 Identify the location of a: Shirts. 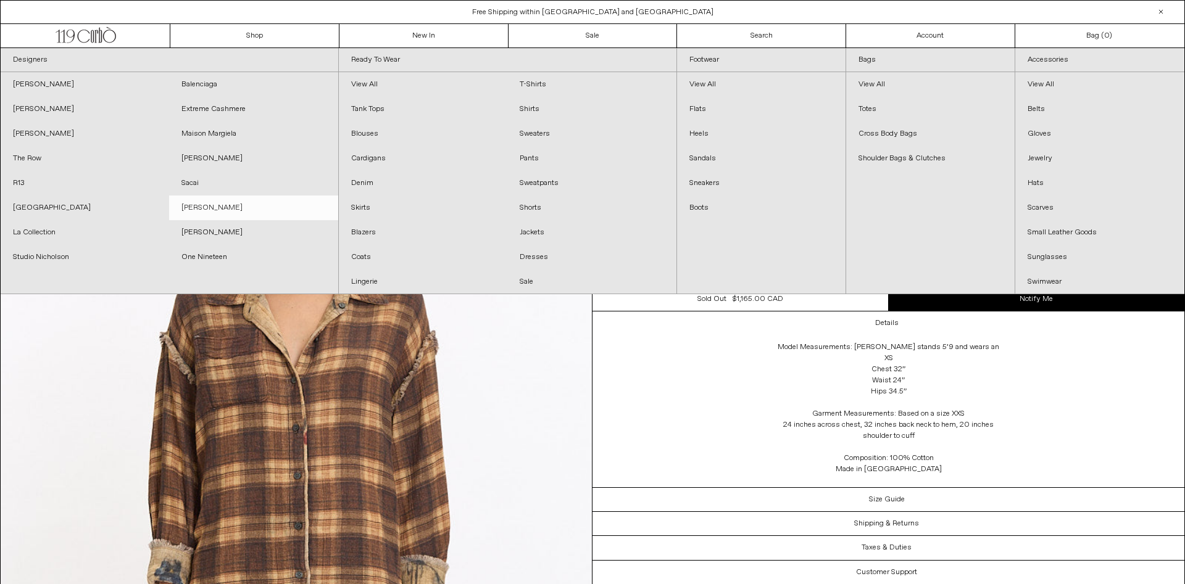
(591, 109).